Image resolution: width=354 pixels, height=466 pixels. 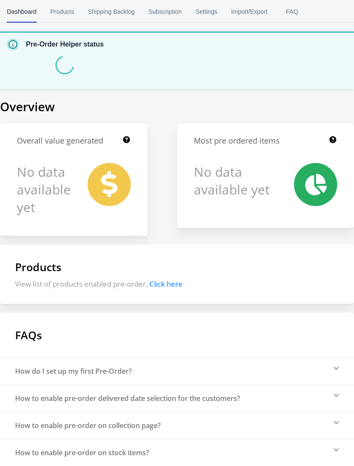 I want to click on span: Products, so click(x=62, y=12).